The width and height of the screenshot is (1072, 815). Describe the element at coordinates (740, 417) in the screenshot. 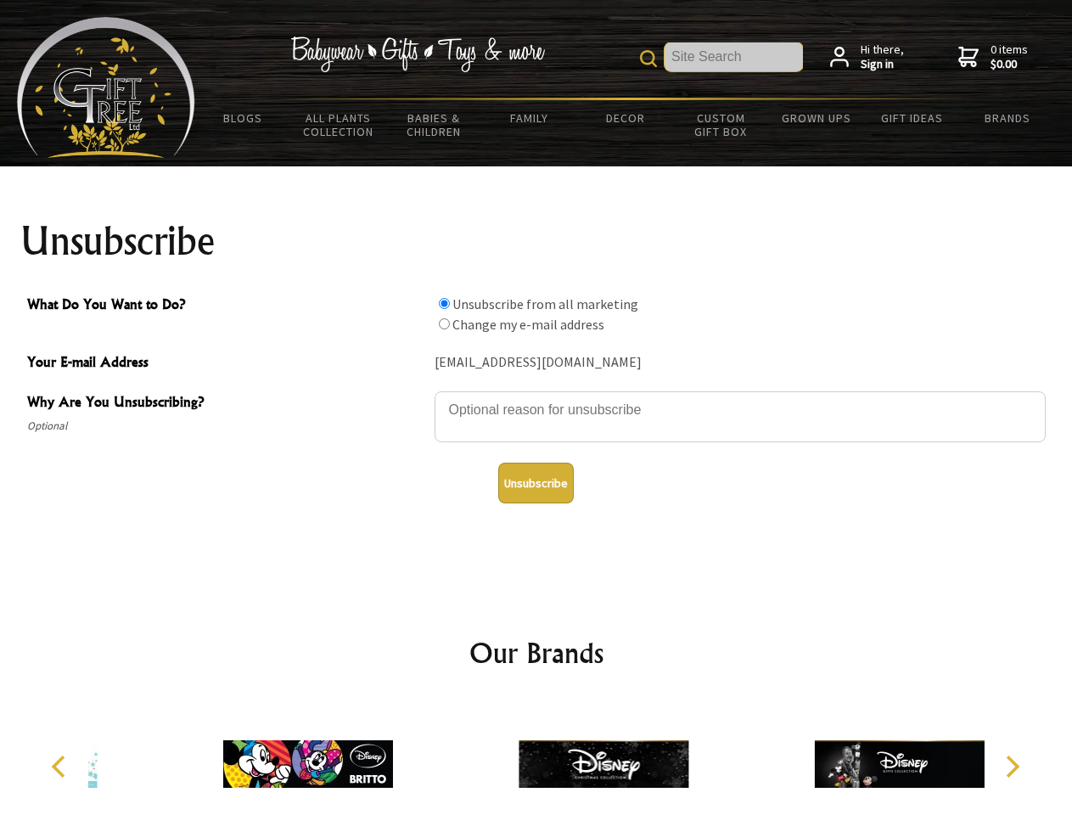

I see `textarea: Why Are You Unsubscribing?` at that location.